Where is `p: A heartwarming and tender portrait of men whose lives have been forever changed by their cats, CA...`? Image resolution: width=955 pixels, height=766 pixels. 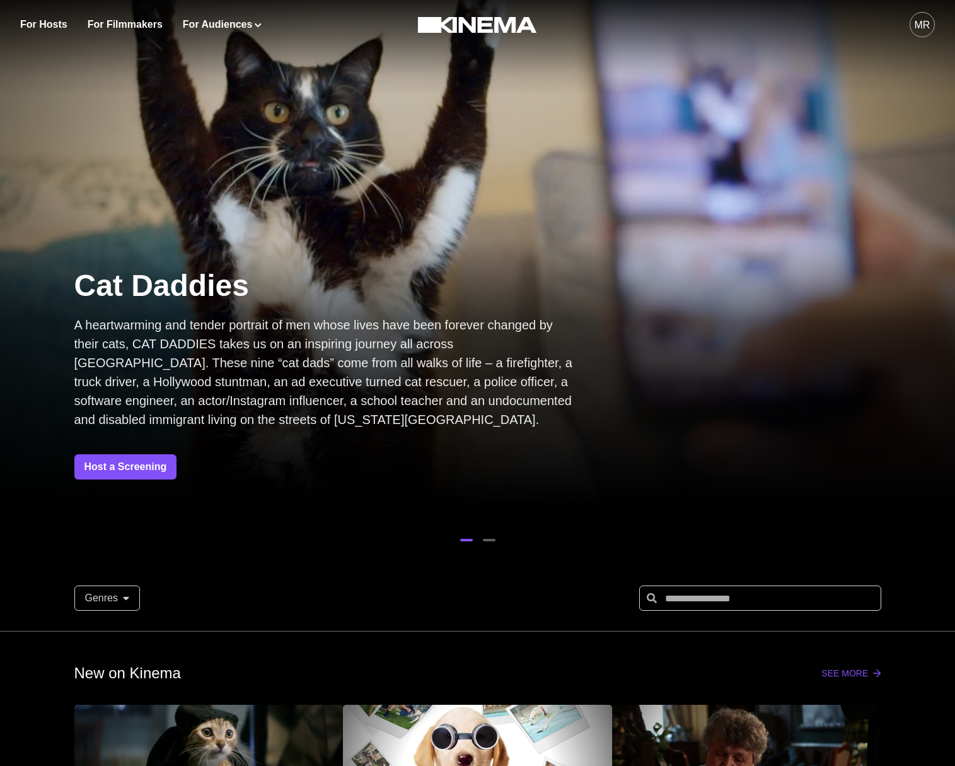
p: A heartwarming and tender portrait of men whose lives have been forever changed by their cats, CA... is located at coordinates (327, 372).